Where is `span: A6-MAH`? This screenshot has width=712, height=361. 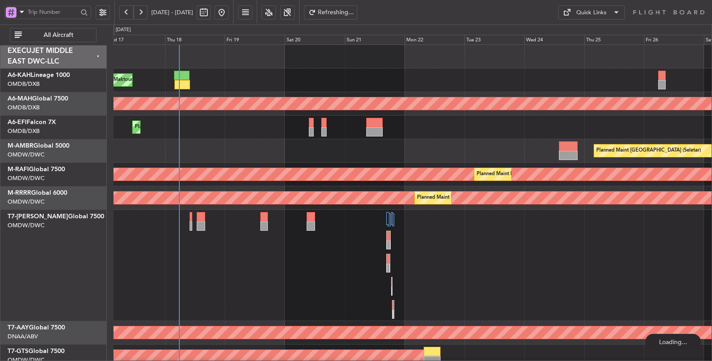 span: A6-MAH is located at coordinates (20, 99).